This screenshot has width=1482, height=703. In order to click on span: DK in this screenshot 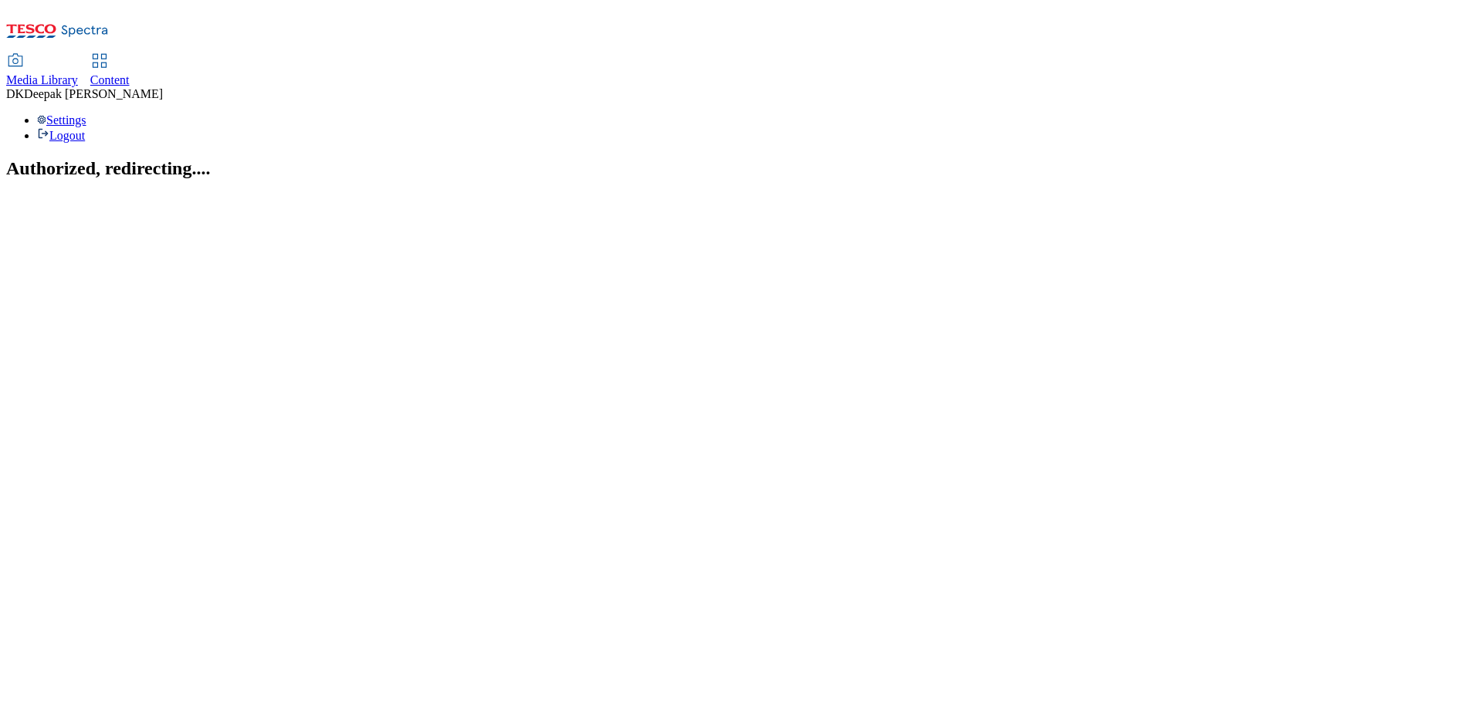, I will do `click(15, 93)`.